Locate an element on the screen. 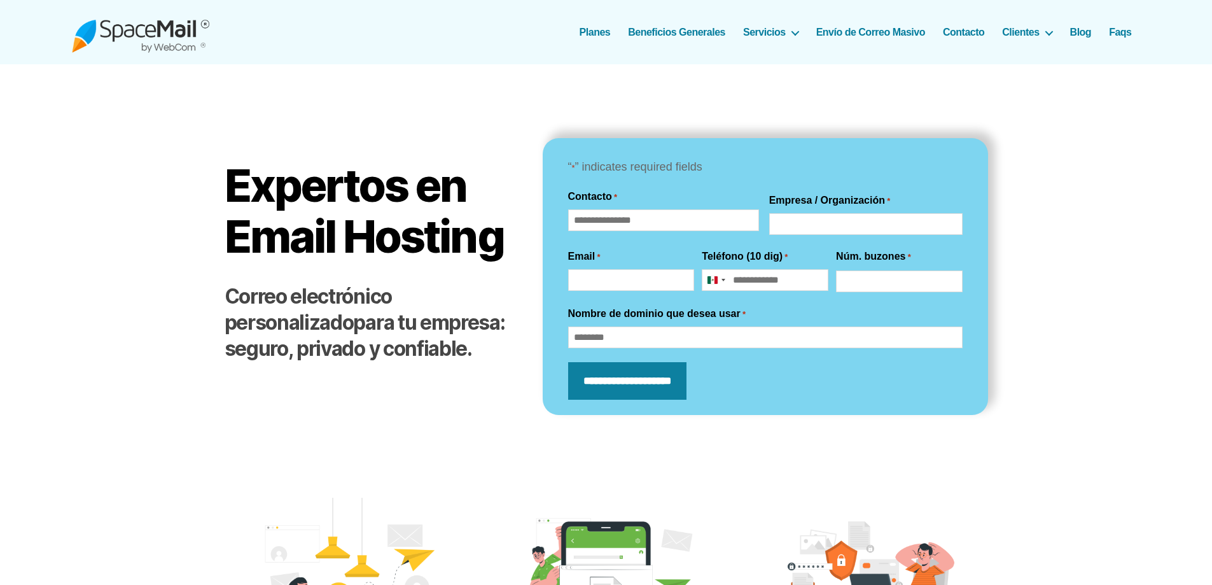 The width and height of the screenshot is (1212, 585). a: Contacto is located at coordinates (963, 32).